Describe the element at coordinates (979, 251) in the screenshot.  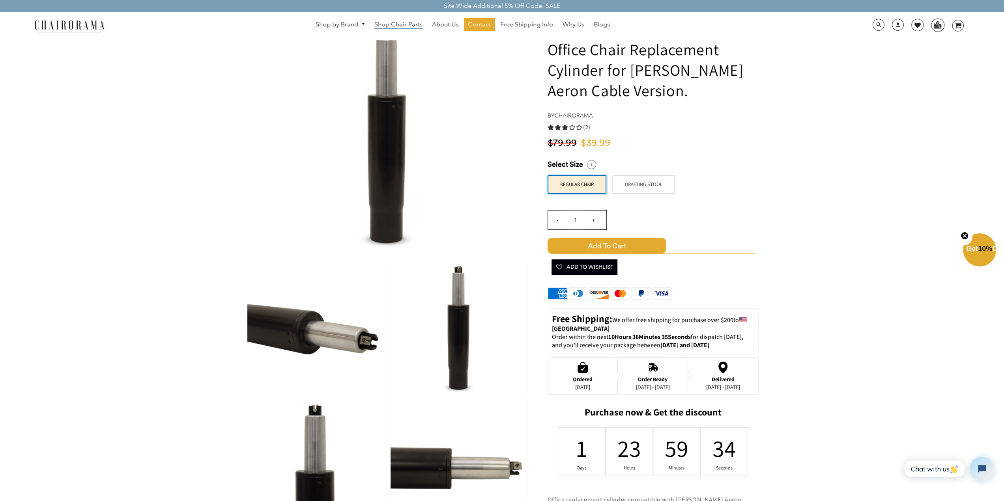
I see `div: Get10%OffClose teaser` at that location.